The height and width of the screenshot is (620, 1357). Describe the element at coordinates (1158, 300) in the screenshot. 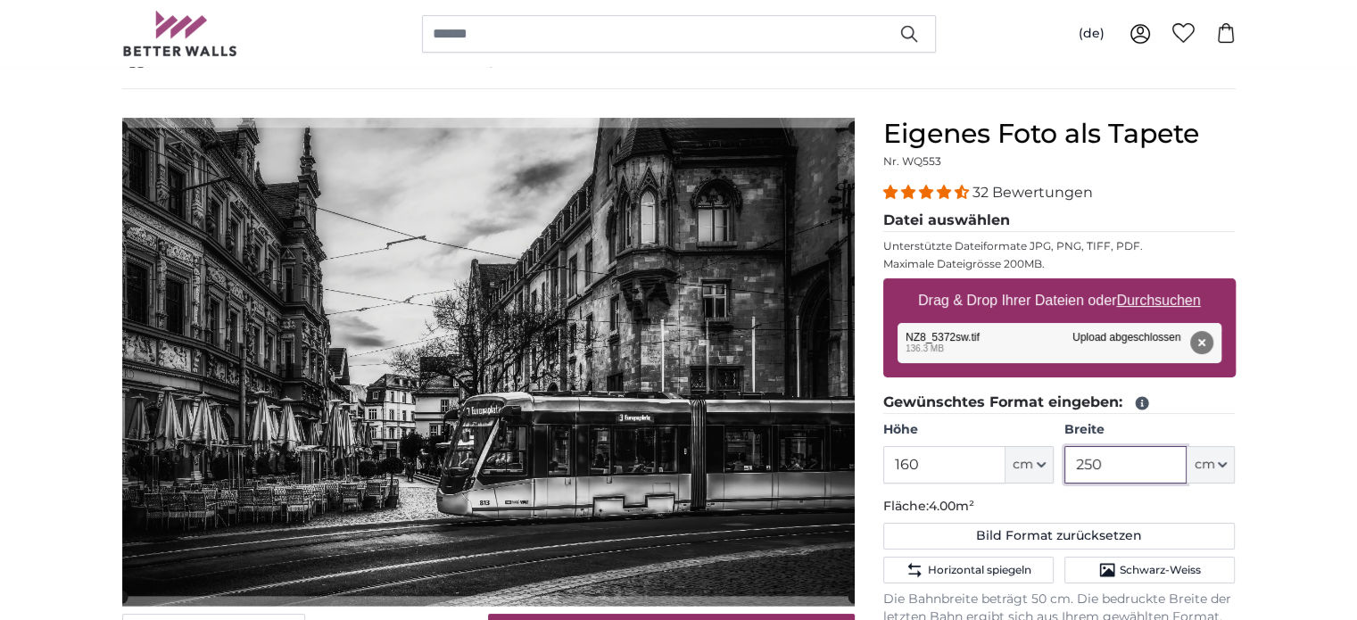

I see `u: Durchsuchen` at that location.